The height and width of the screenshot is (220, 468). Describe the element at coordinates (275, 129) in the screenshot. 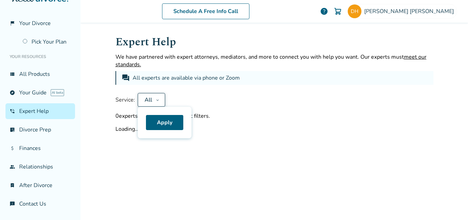

I see `div: Loading...` at that location.